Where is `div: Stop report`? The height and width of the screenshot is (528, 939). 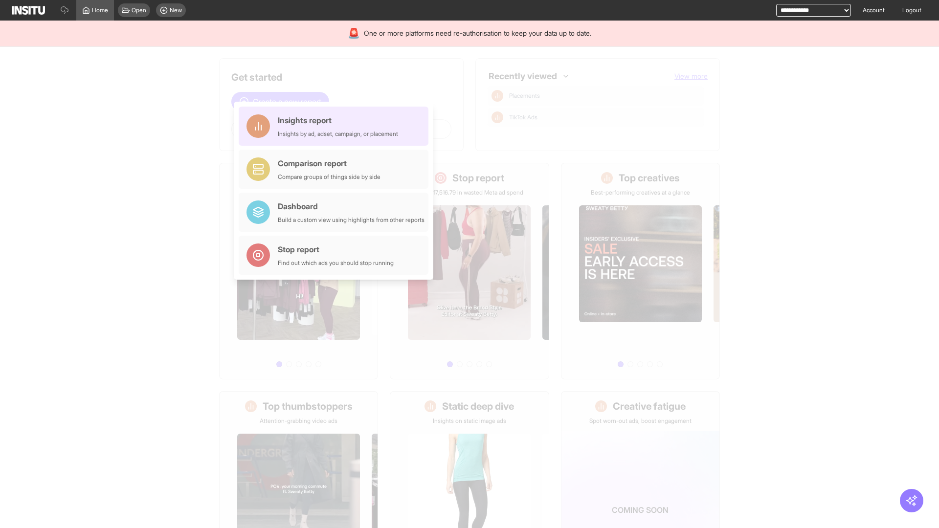
div: Stop report is located at coordinates (336, 249).